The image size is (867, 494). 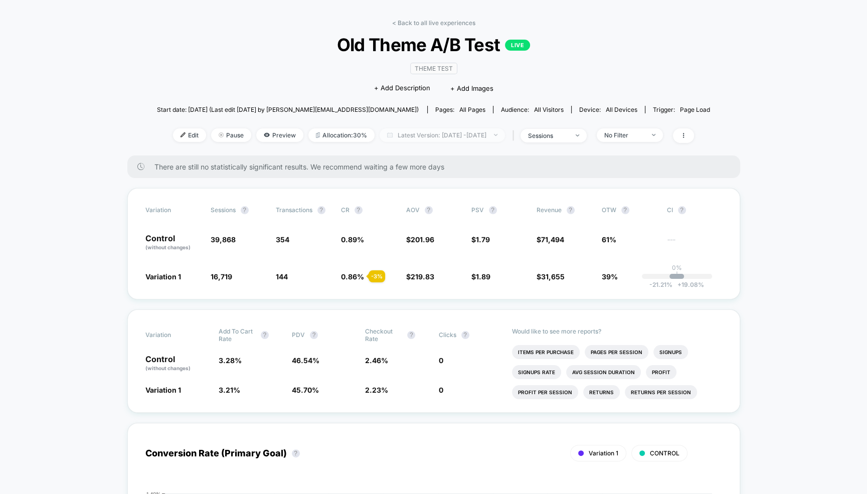 What do you see at coordinates (434, 23) in the screenshot?
I see `a: < Back to all live experiences` at bounding box center [434, 23].